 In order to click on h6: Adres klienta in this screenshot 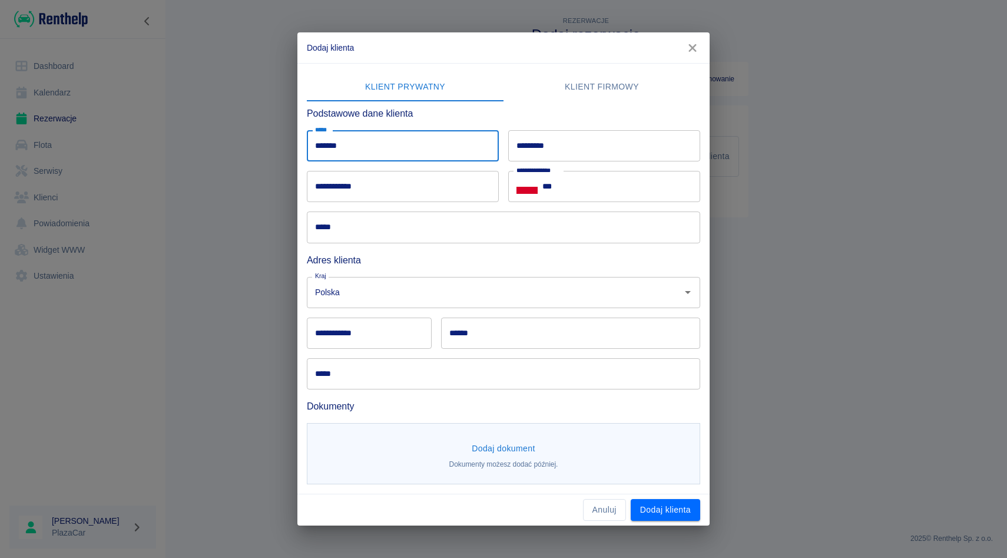, I will do `click(503, 260)`.